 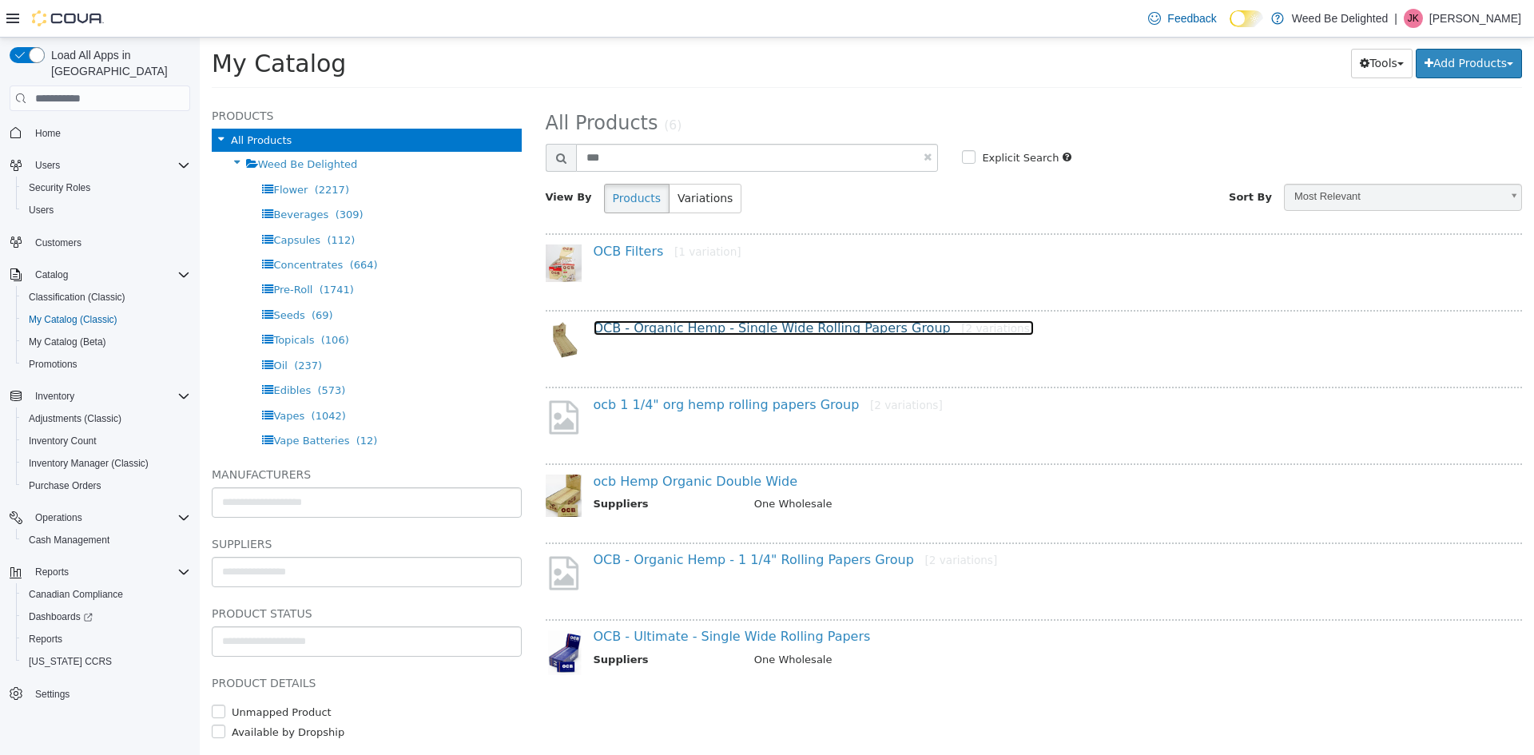 What do you see at coordinates (106, 441) in the screenshot?
I see `button: Inventory Count` at bounding box center [106, 441].